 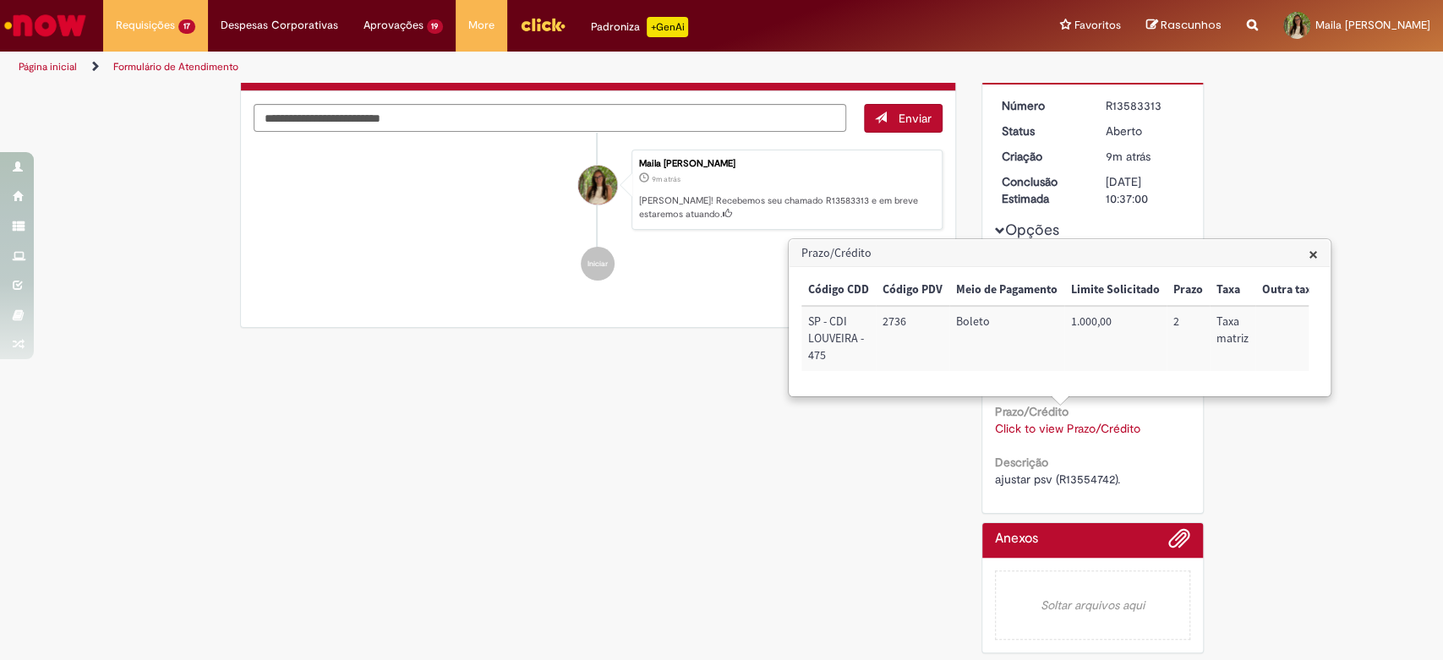 What do you see at coordinates (1179, 543) in the screenshot?
I see `button: Adicionar anexos` at bounding box center [1179, 543].